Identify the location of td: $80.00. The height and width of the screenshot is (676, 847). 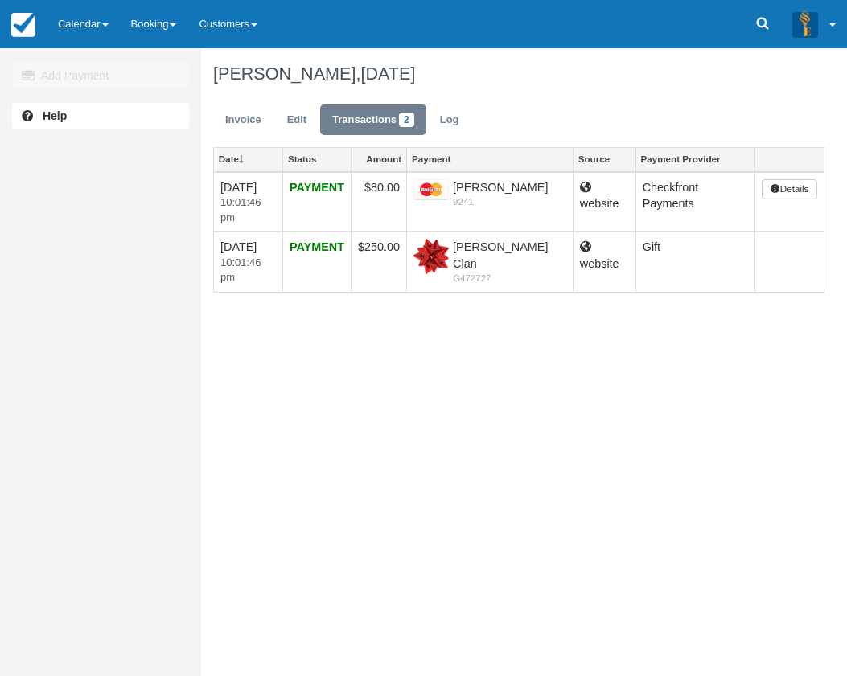
(379, 202).